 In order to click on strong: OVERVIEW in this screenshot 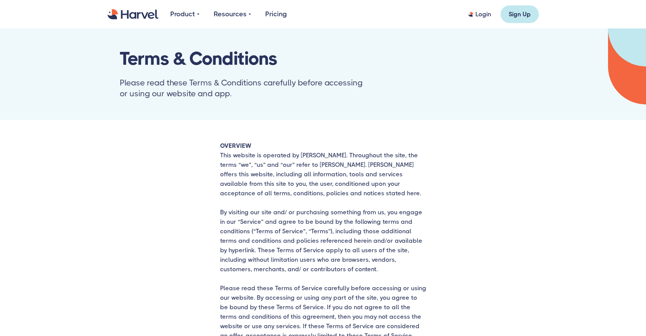, I will do `click(236, 146)`.